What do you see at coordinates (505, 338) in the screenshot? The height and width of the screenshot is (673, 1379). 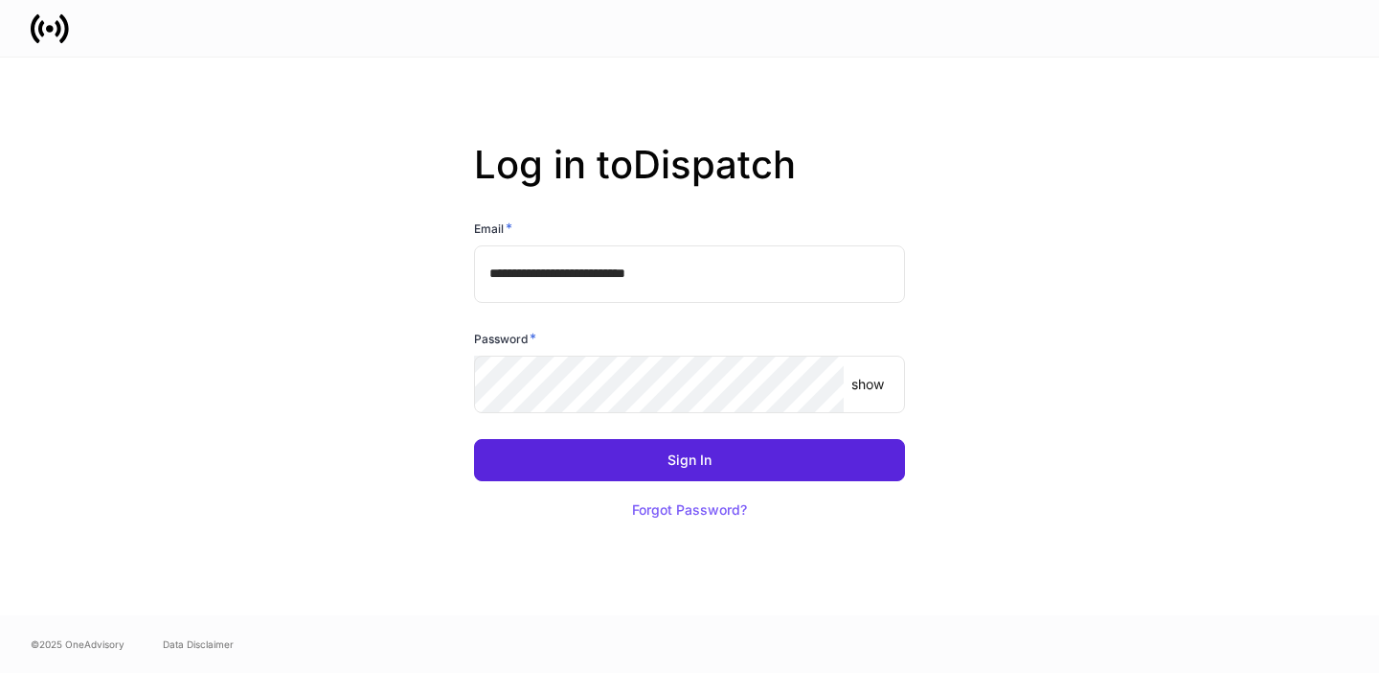 I see `h6: Password` at bounding box center [505, 338].